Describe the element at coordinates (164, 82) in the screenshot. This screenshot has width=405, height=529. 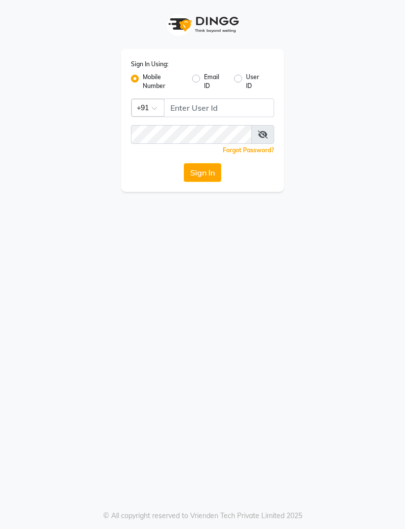
I see `label: Mobile Number` at that location.